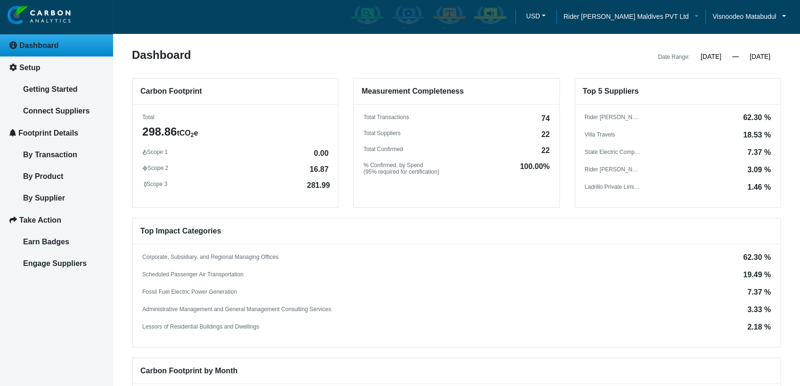 This screenshot has width=800, height=386. Describe the element at coordinates (193, 275) in the screenshot. I see `div: Scheduled Passenger Air Transportation` at that location.